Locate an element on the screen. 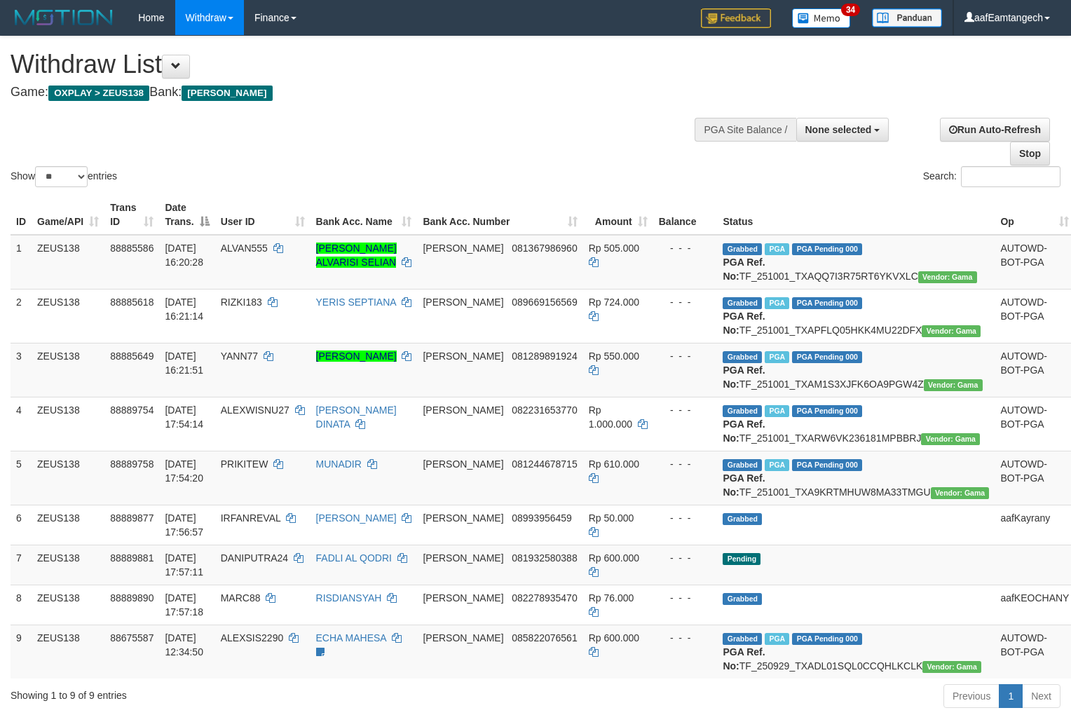 The image size is (1071, 715). select: Showentries is located at coordinates (61, 177).